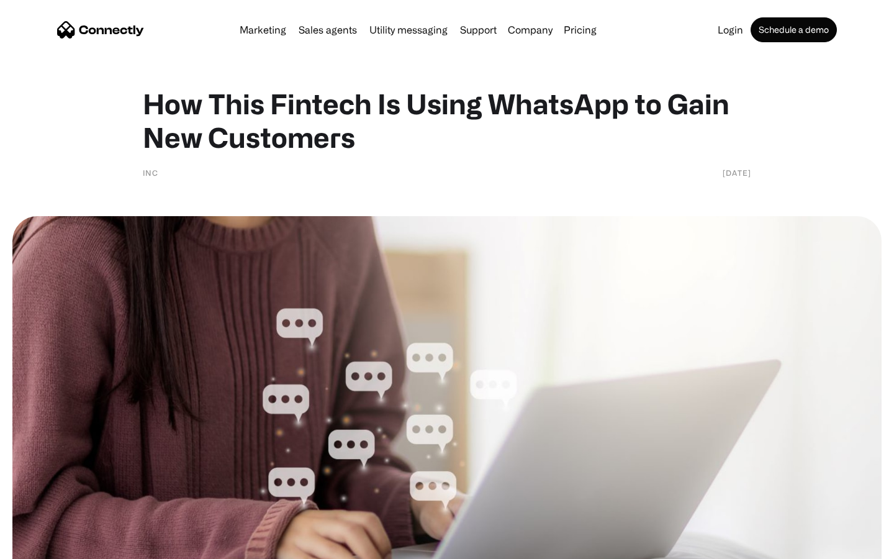 The image size is (894, 559). I want to click on a: Marketing, so click(263, 30).